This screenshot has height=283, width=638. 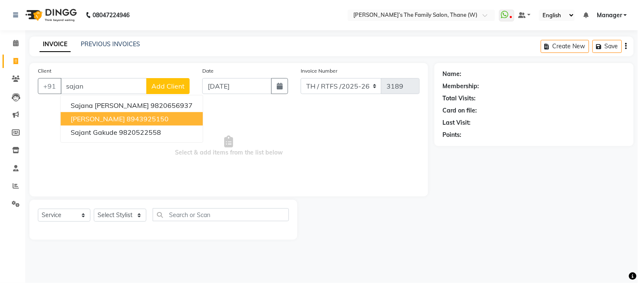 What do you see at coordinates (50, 15) in the screenshot?
I see `img: logo` at bounding box center [50, 15].